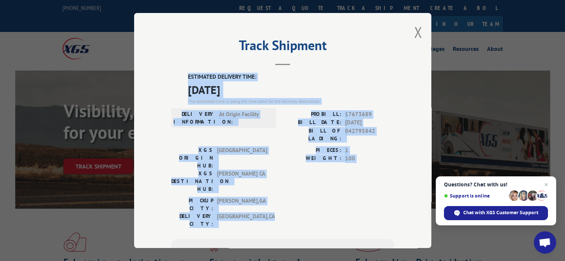 The image size is (565, 261). Describe the element at coordinates (546, 185) in the screenshot. I see `span: Close chat` at that location.